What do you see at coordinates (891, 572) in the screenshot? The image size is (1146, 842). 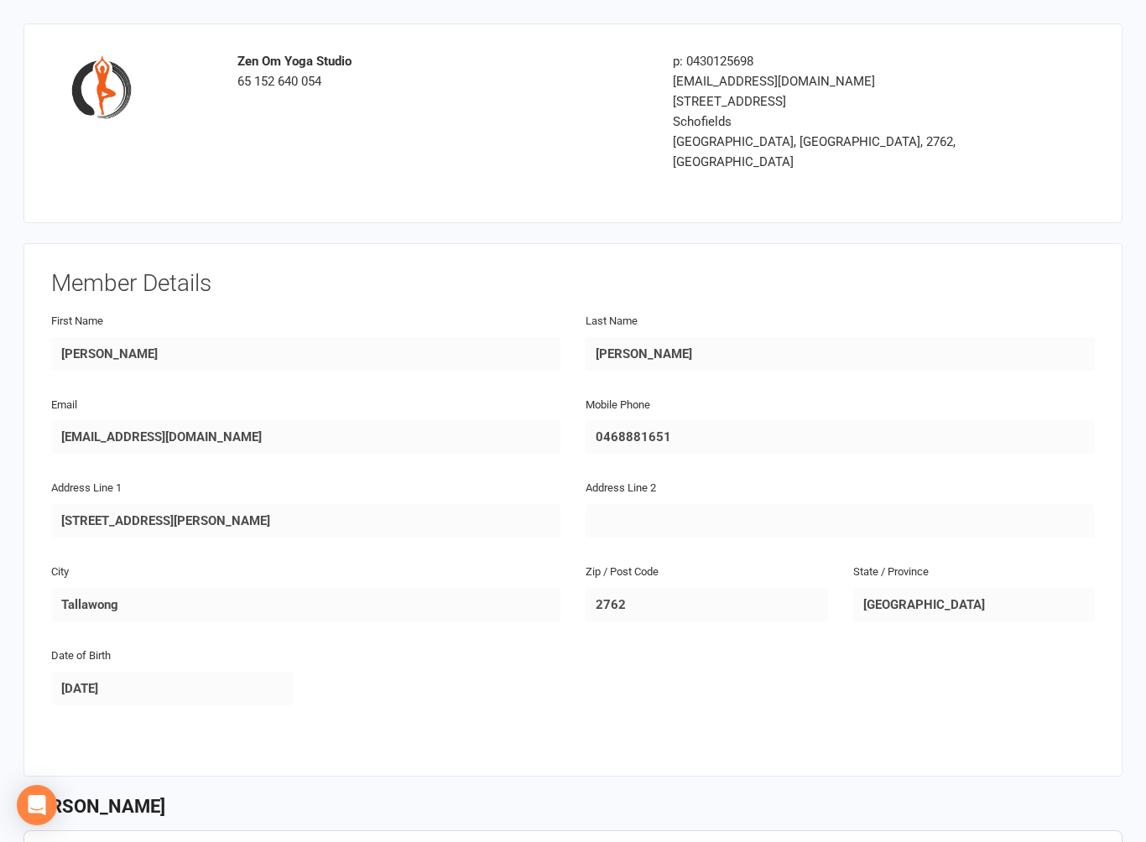 I see `label: State / Province` at bounding box center [891, 572].